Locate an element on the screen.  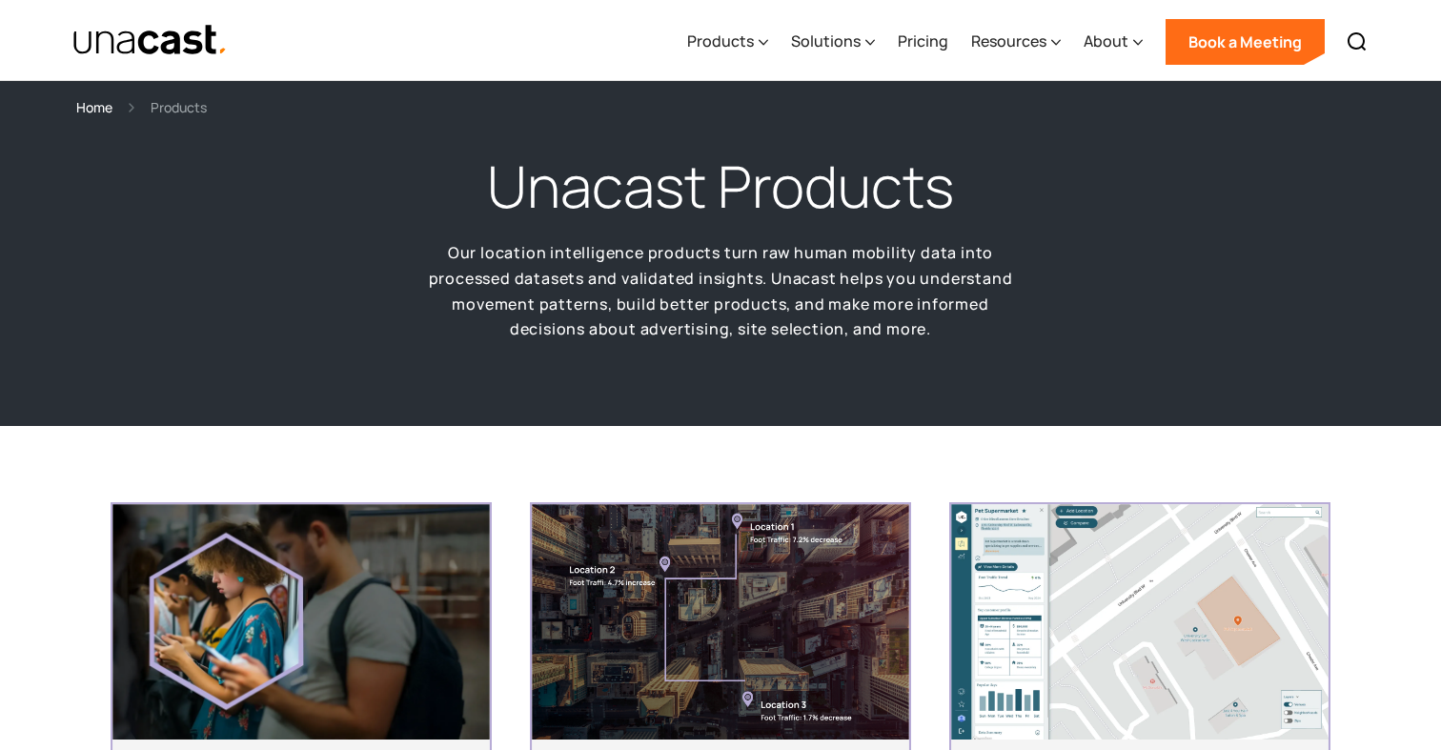
img: An image of the unacast UI. Shows a map of a pet supermarket along with relevant data in the side... is located at coordinates (1139, 621).